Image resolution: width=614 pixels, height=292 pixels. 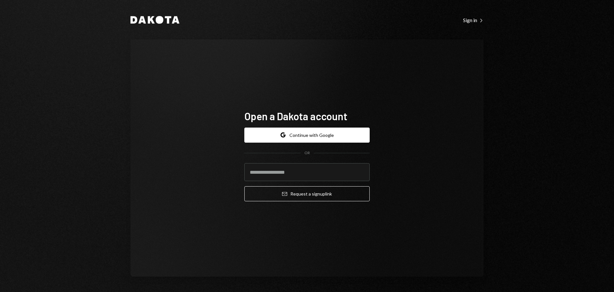 What do you see at coordinates (474, 20) in the screenshot?
I see `a: Sign in` at bounding box center [474, 20].